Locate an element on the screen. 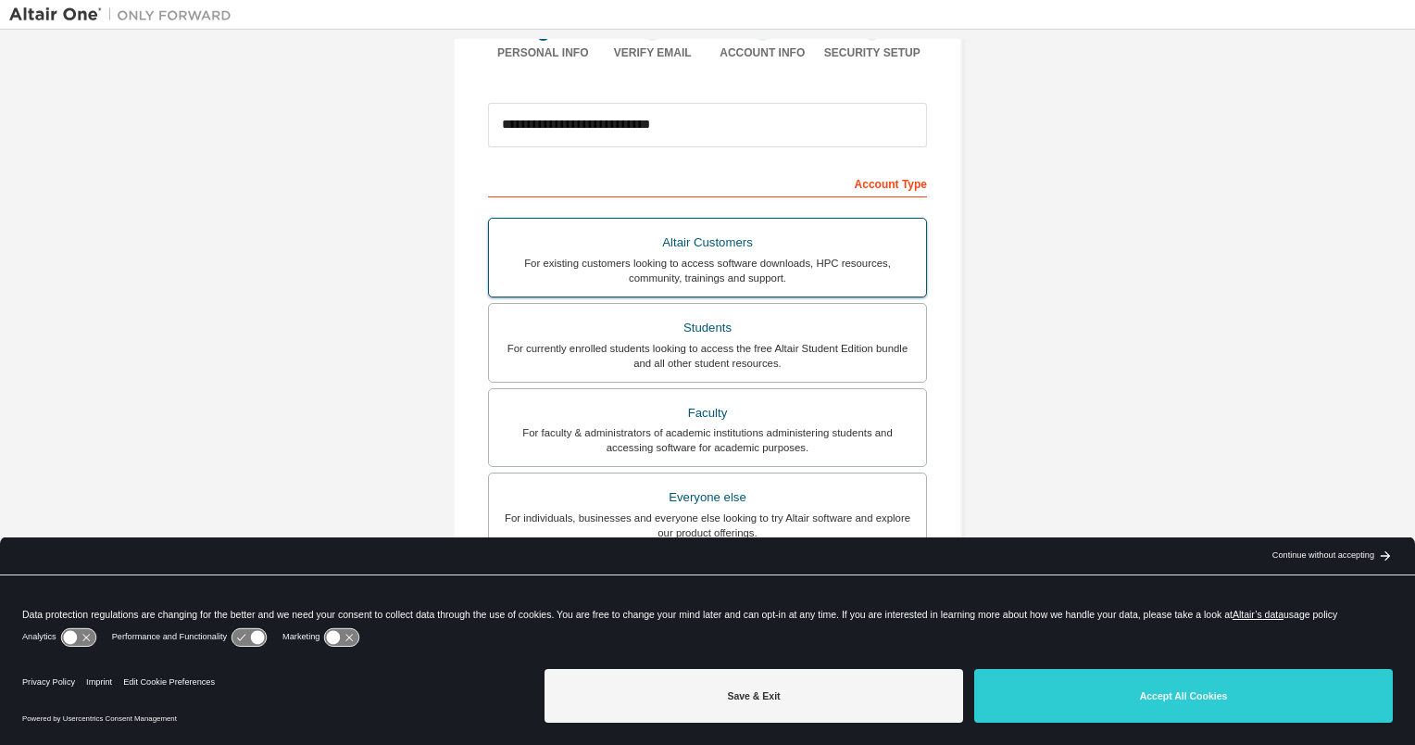 The width and height of the screenshot is (1415, 745). div: For individuals, businesses and everyone else looking to try Altair software and explore our prod... is located at coordinates (708, 525).